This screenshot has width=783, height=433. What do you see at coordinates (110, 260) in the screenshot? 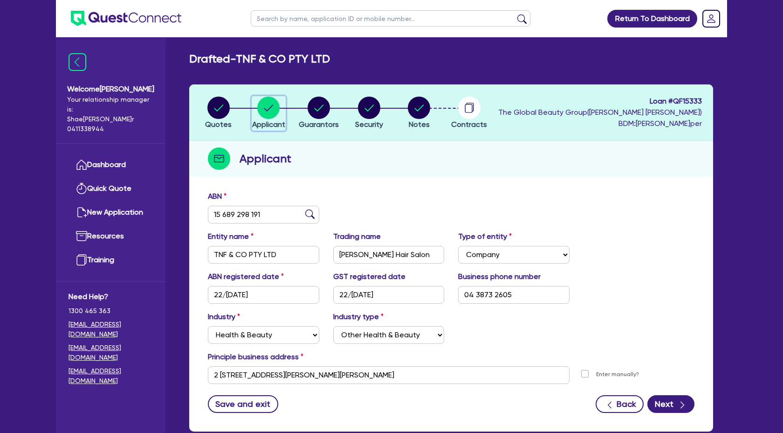
I see `a: Training` at bounding box center [110, 260].